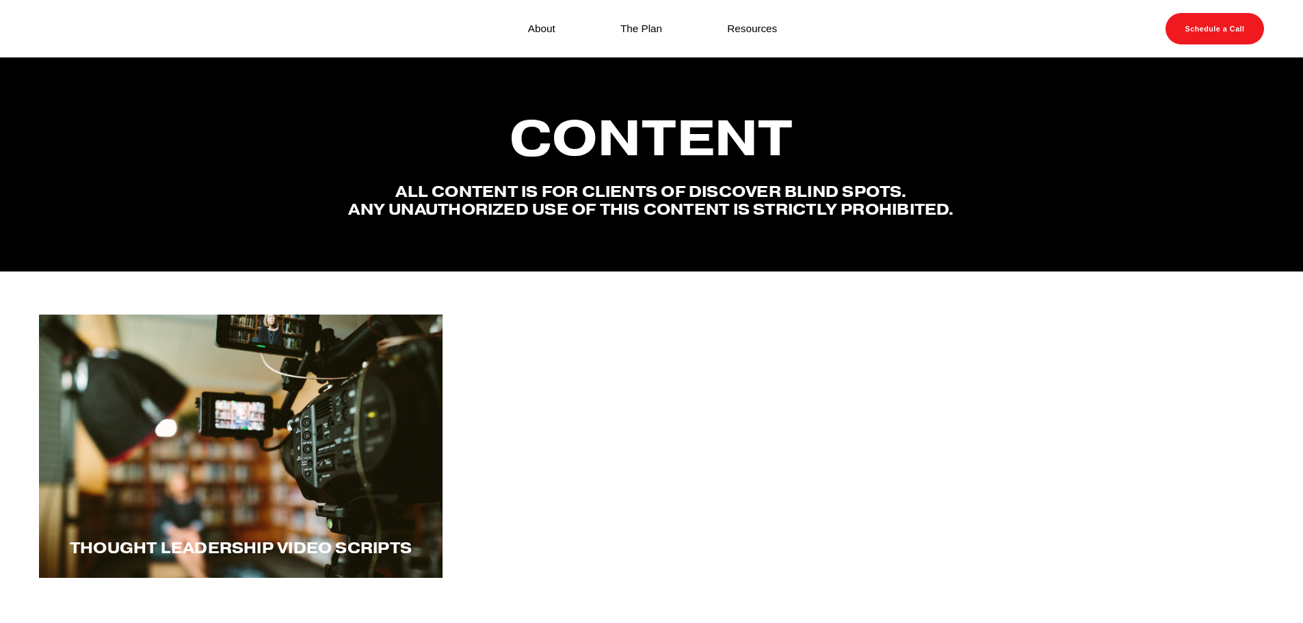 The width and height of the screenshot is (1303, 623). Describe the element at coordinates (751, 28) in the screenshot. I see `a: Resources` at that location.